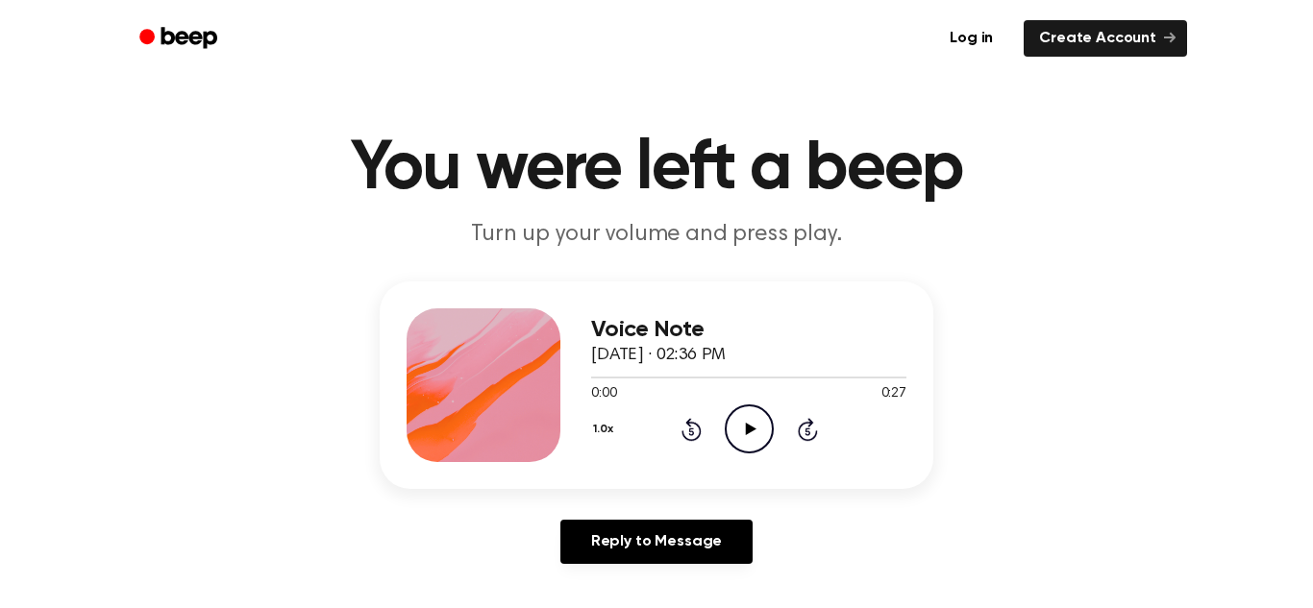 The width and height of the screenshot is (1313, 608). Describe the element at coordinates (749, 330) in the screenshot. I see `h3: Voice Note` at that location.